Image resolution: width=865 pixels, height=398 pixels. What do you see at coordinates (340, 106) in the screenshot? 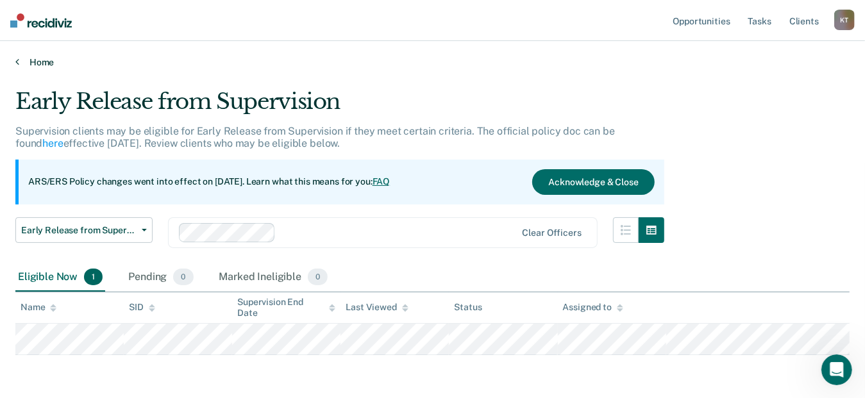
I see `div: Early Release from Supervision` at bounding box center [340, 106].